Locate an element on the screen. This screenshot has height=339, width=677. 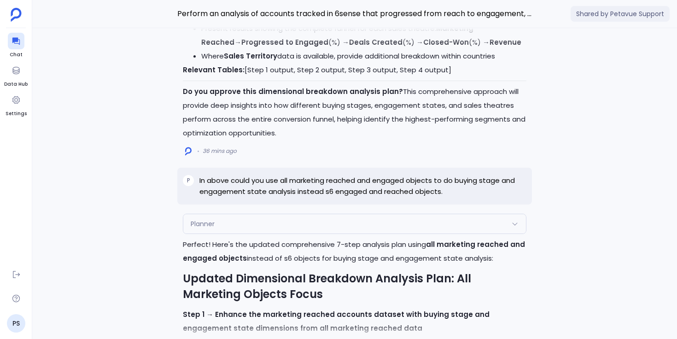
p: [Step 1 output, Step 2 output, Step 3 output, Step 4 output] is located at coordinates (355, 70).